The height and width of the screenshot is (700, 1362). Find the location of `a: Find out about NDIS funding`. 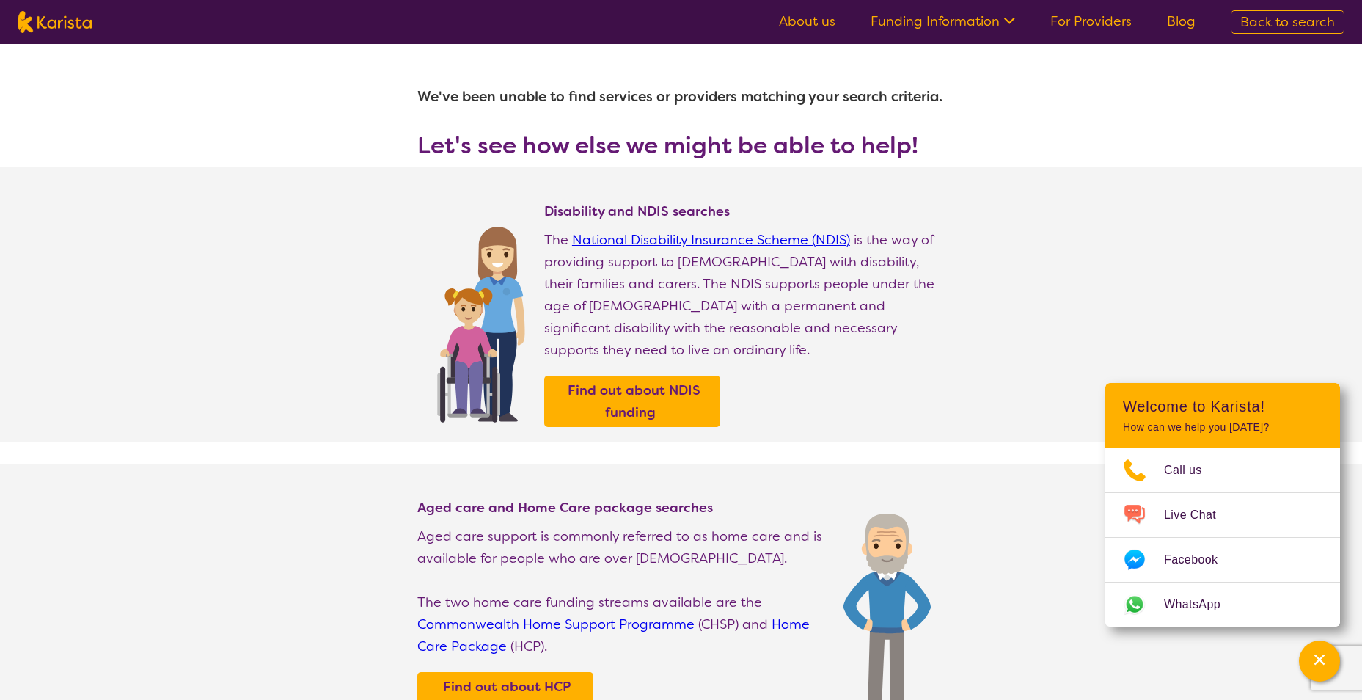

a: Find out about NDIS funding is located at coordinates (632, 401).